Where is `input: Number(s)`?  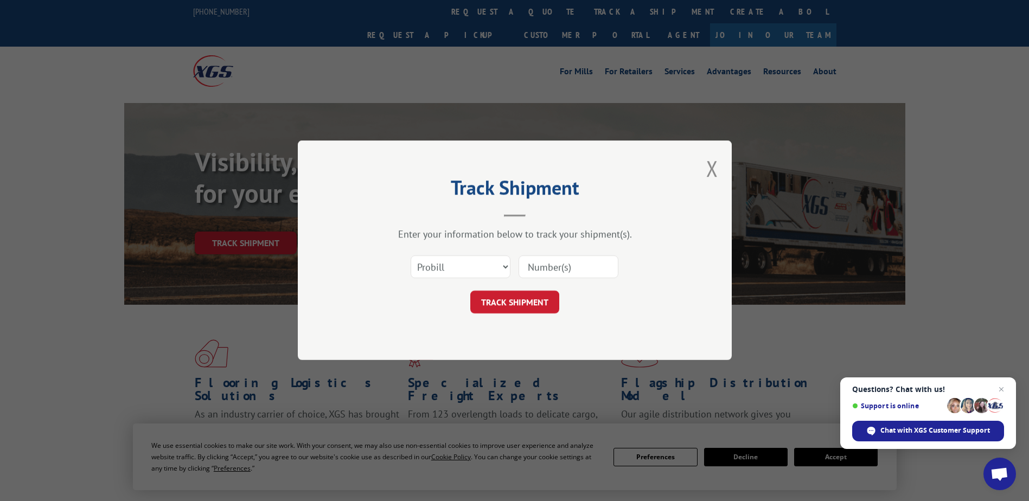 input: Number(s) is located at coordinates (569, 267).